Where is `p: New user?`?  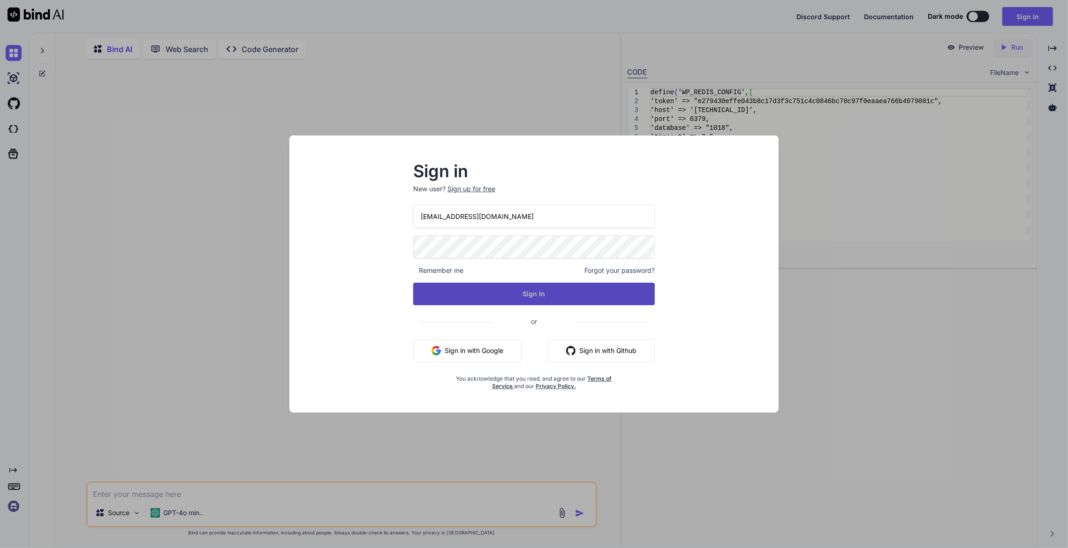
p: New user? is located at coordinates (534, 195).